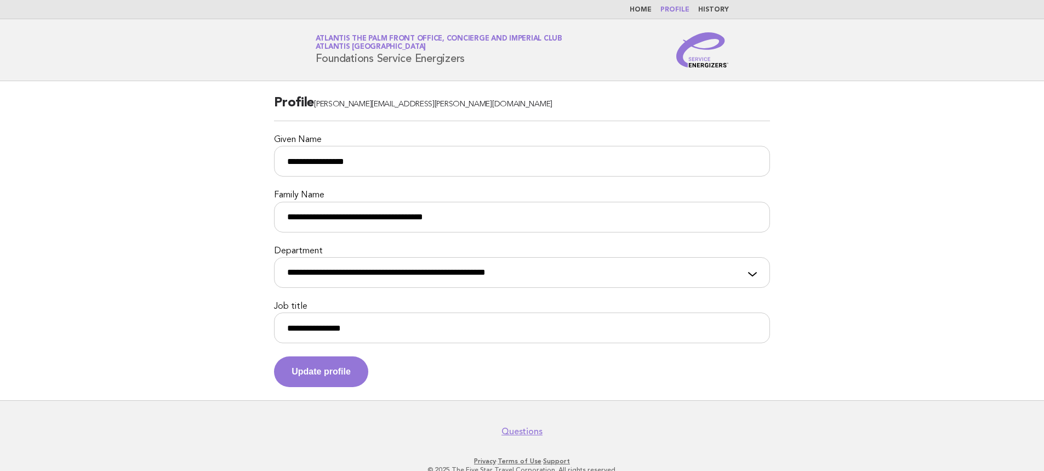  What do you see at coordinates (522, 195) in the screenshot?
I see `label: Family Name` at bounding box center [522, 195].